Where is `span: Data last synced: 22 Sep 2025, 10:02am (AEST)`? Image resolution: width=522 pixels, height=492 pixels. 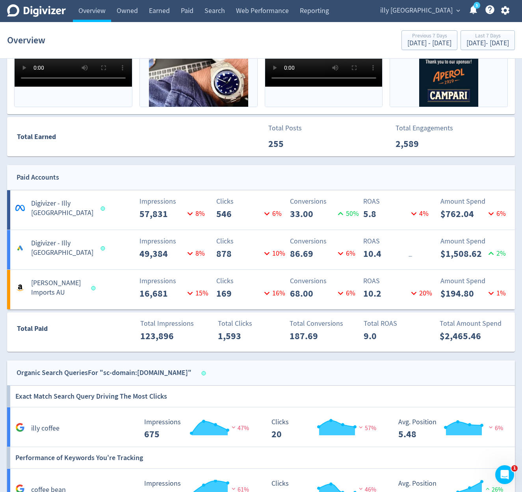 span: Data last synced: 22 Sep 2025, 10:02am (AEST) is located at coordinates (205, 373).